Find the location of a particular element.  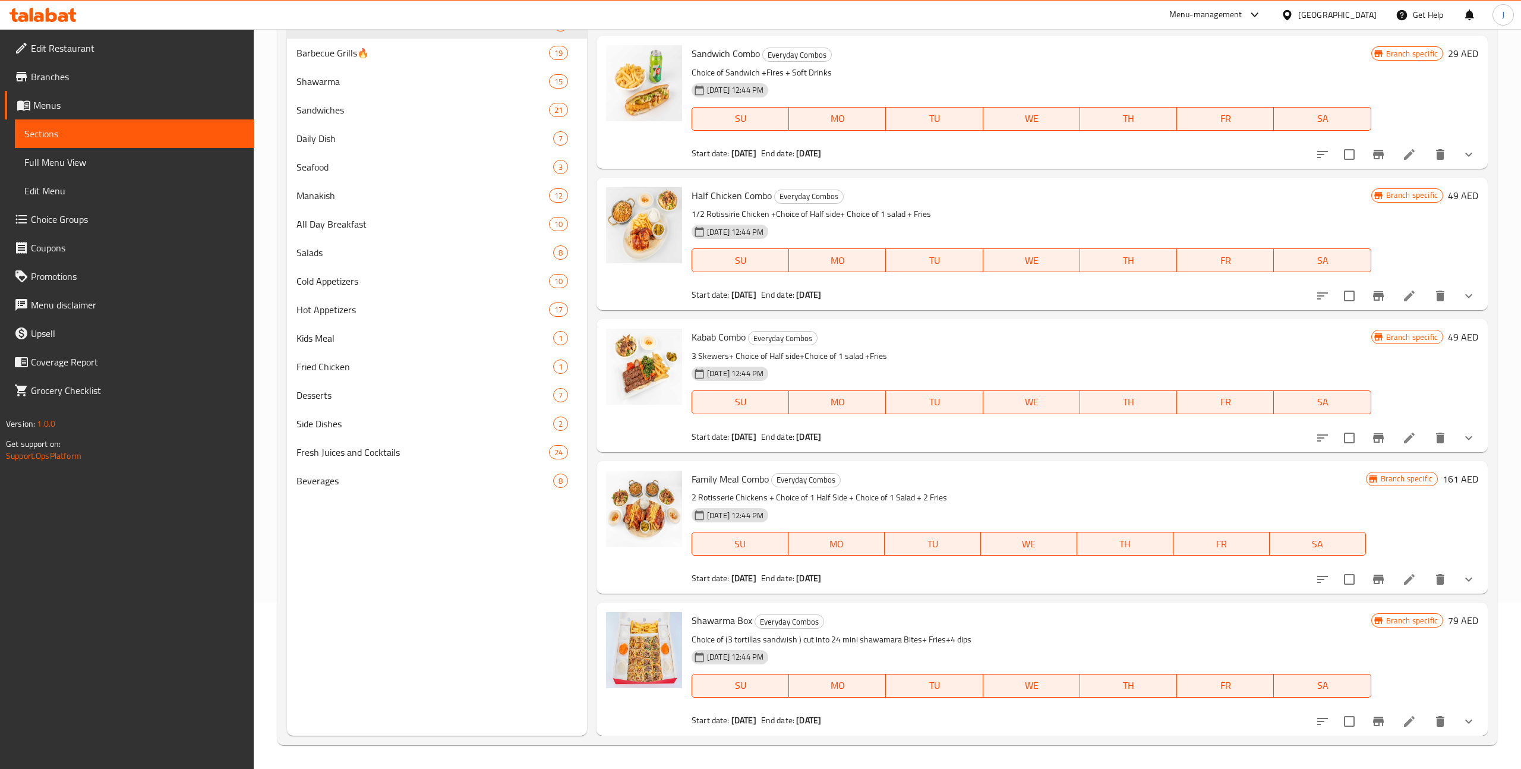

span: Manakish is located at coordinates (422, 195).